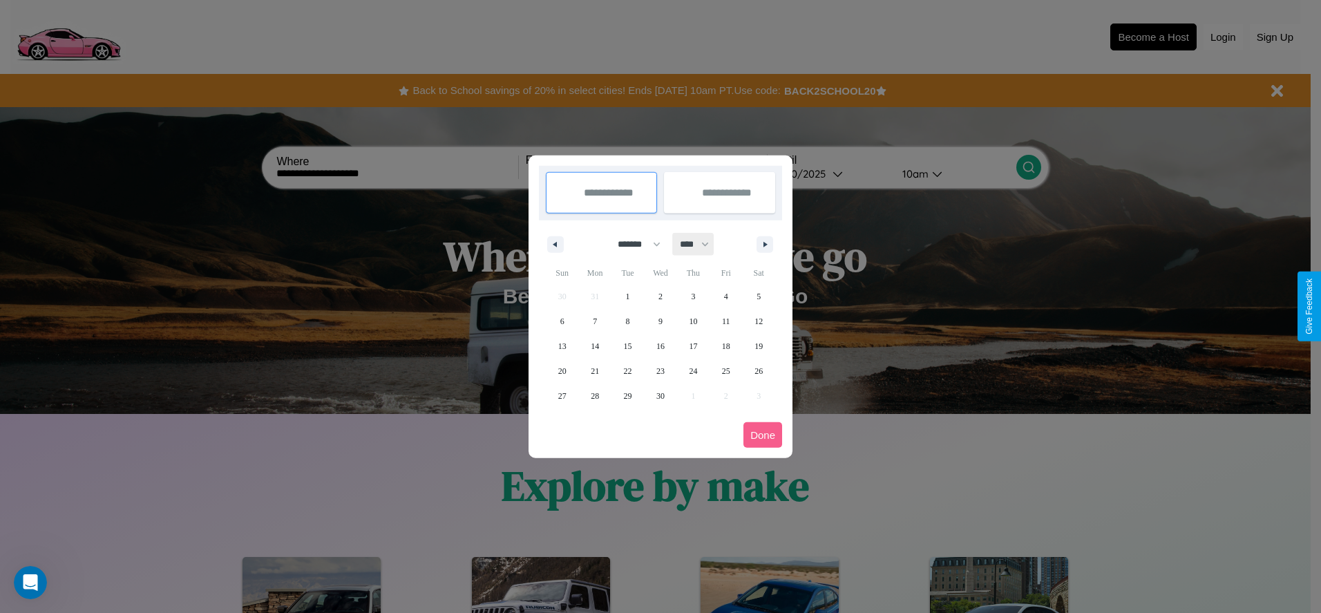 This screenshot has width=1321, height=613. Describe the element at coordinates (660, 371) in the screenshot. I see `span: 23` at that location.